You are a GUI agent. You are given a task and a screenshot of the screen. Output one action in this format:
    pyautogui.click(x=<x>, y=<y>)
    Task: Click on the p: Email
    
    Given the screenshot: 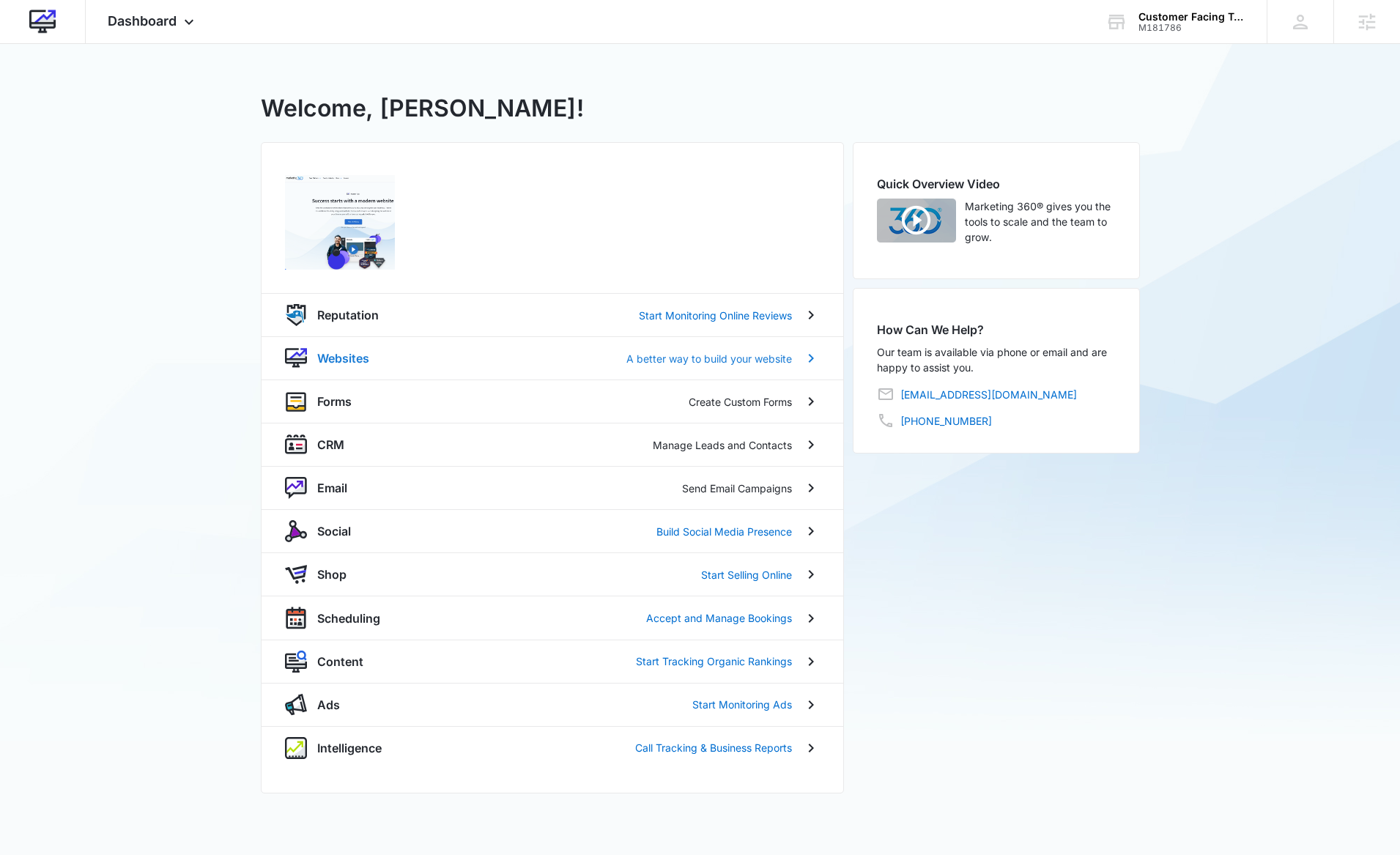 What is the action you would take?
    pyautogui.click(x=332, y=488)
    